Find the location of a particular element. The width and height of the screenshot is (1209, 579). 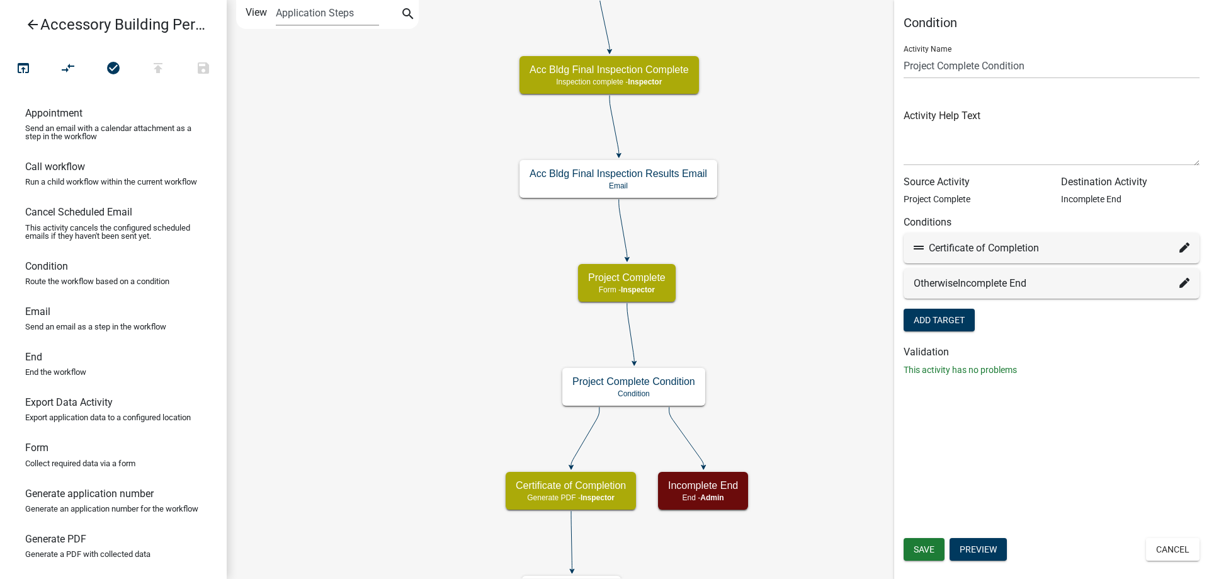

h6: Validation is located at coordinates (1052, 351).